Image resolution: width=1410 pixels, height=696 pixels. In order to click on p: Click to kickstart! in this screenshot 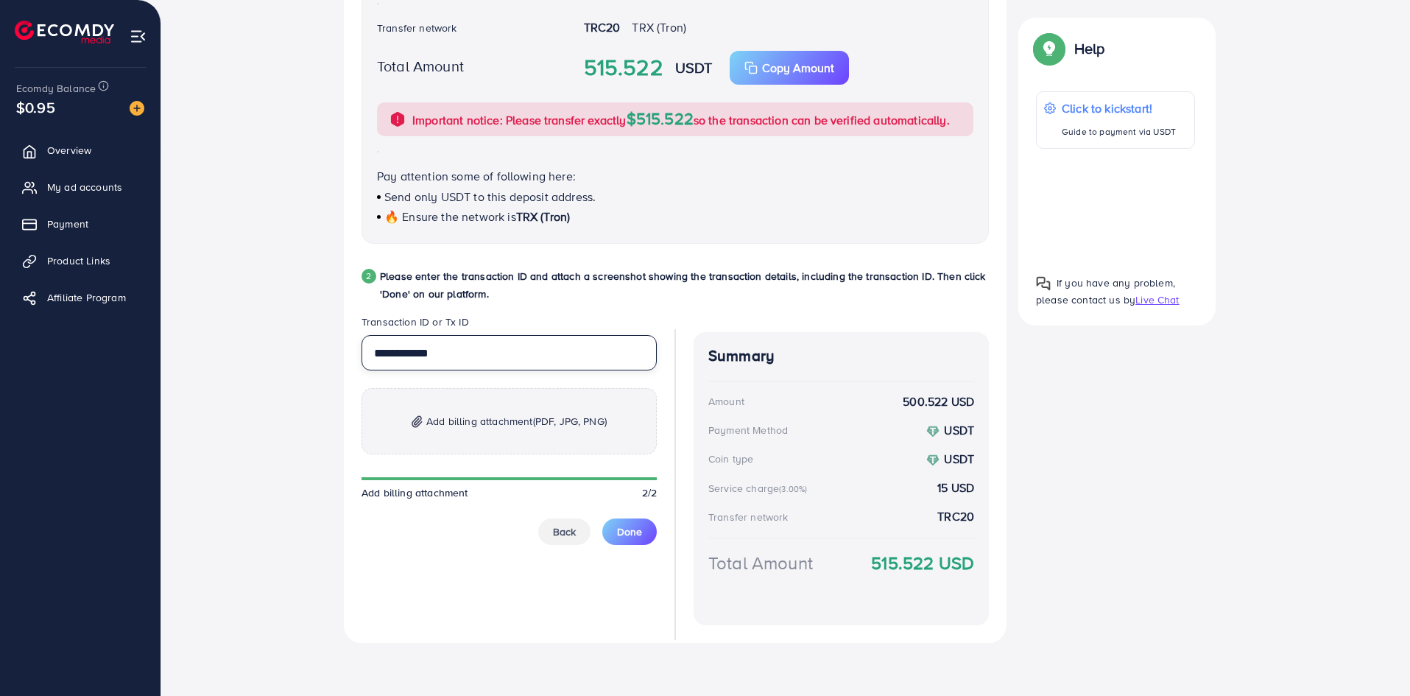, I will do `click(1119, 108)`.